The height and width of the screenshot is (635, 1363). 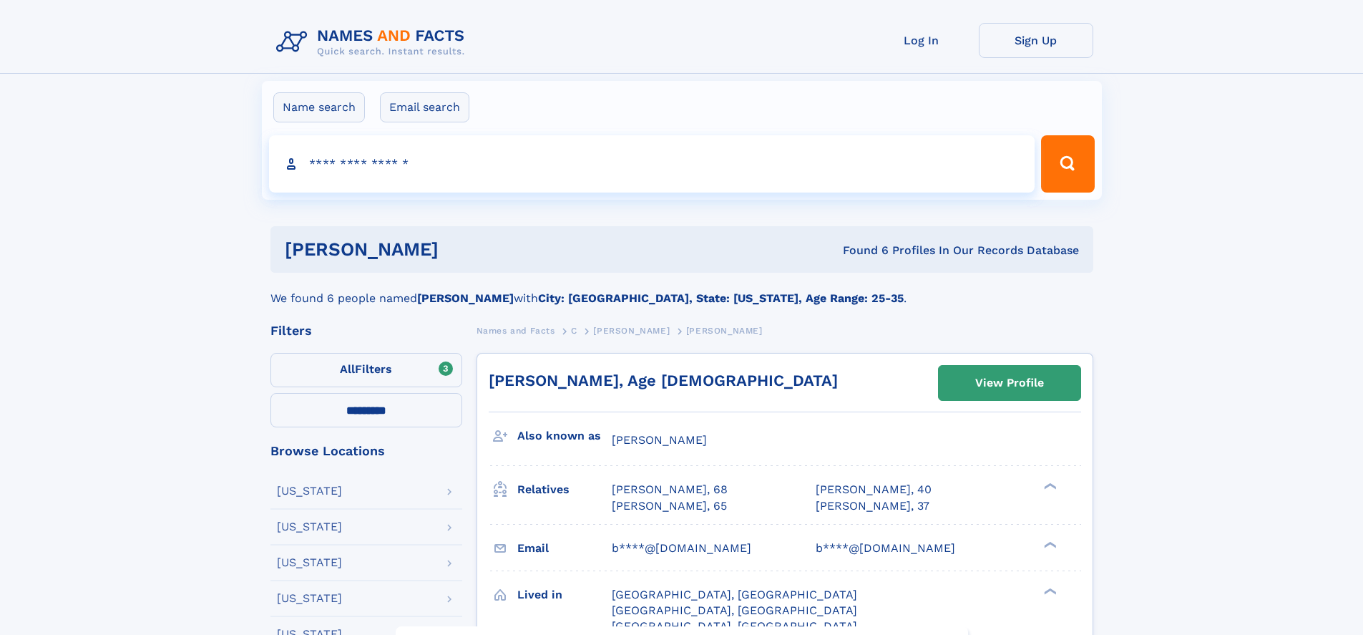 What do you see at coordinates (374, 42) in the screenshot?
I see `img: Logo Names and Facts` at bounding box center [374, 42].